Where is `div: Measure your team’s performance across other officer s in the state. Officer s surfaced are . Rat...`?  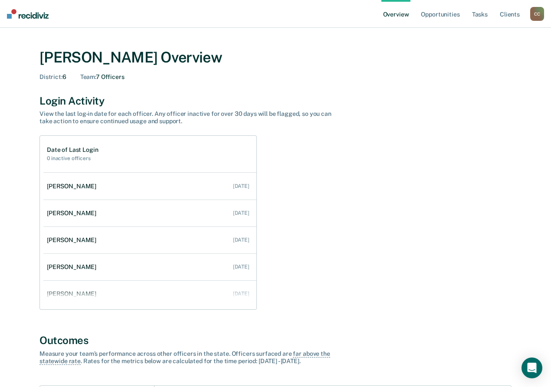
div: Measure your team’s performance across other officer s in the state. Officer s surfaced are . Rat... is located at coordinates (191, 358).